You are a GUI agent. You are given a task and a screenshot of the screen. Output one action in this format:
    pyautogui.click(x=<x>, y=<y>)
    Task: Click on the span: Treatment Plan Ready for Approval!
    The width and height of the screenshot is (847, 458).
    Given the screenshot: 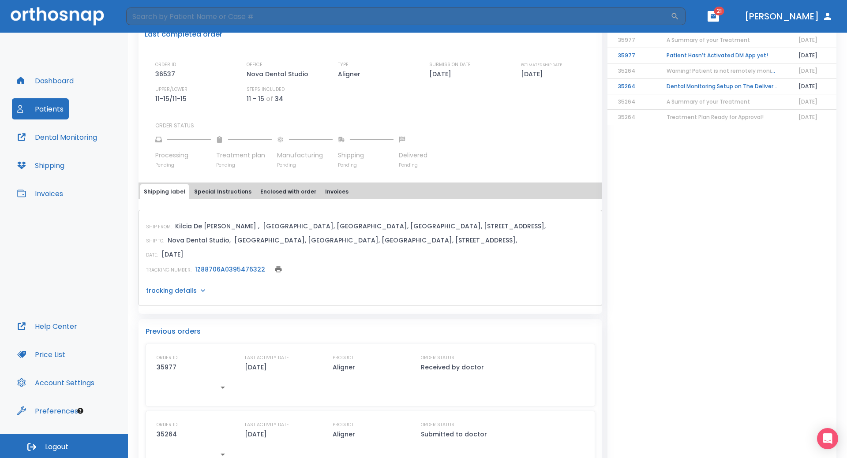 What is the action you would take?
    pyautogui.click(x=715, y=117)
    